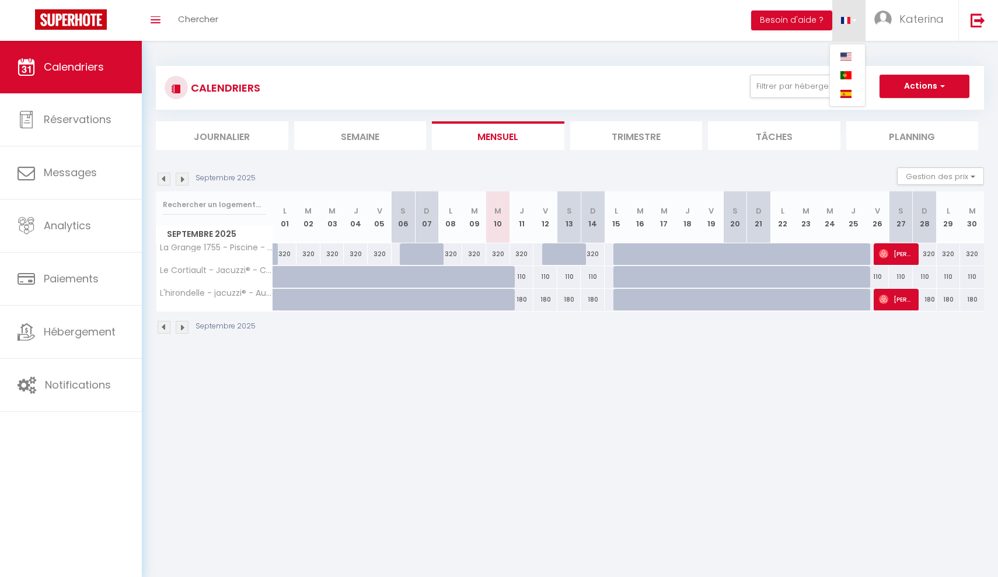 The width and height of the screenshot is (998, 577). Describe the element at coordinates (569, 217) in the screenshot. I see `th: 13` at that location.